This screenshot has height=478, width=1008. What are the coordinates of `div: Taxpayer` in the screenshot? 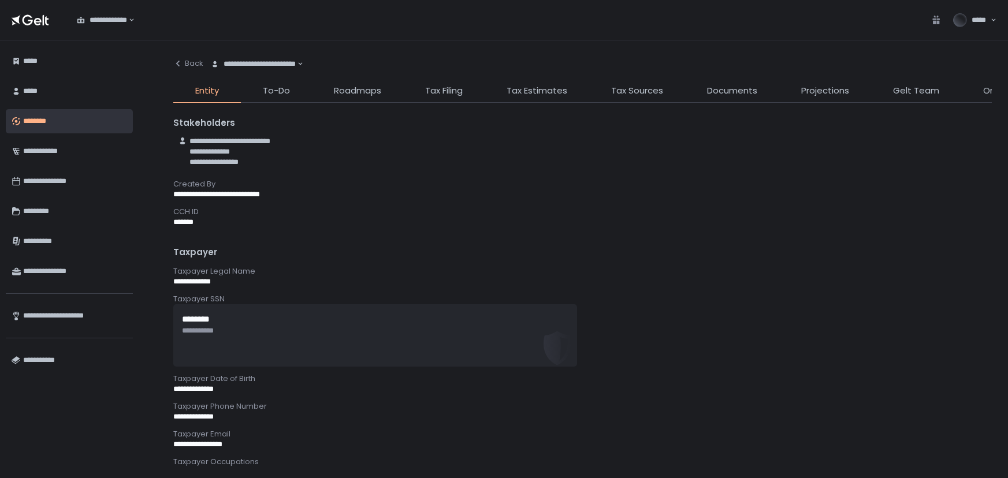 It's located at (582, 252).